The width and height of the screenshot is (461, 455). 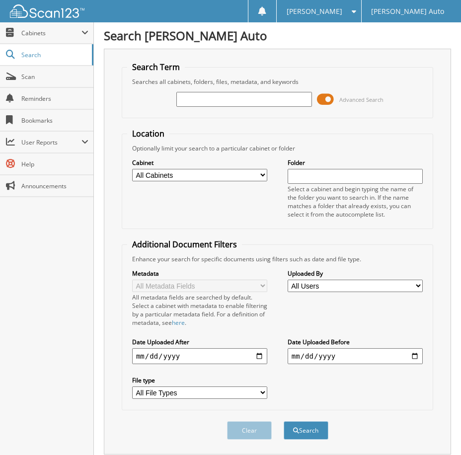 I want to click on button: Clear, so click(x=249, y=430).